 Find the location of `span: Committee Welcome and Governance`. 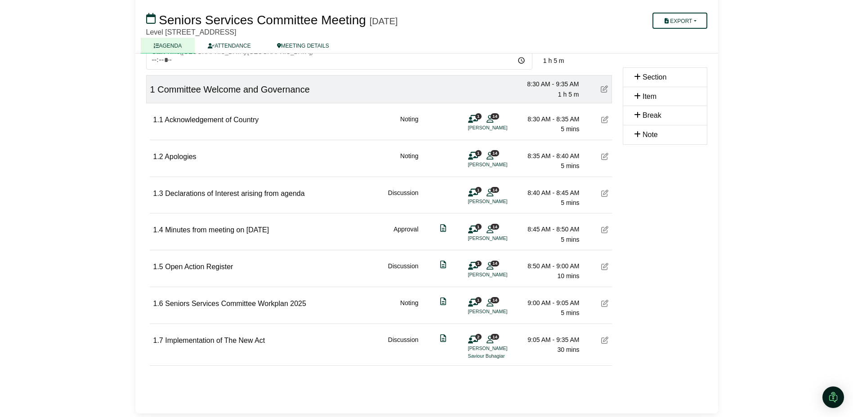

span: Committee Welcome and Governance is located at coordinates (233, 89).